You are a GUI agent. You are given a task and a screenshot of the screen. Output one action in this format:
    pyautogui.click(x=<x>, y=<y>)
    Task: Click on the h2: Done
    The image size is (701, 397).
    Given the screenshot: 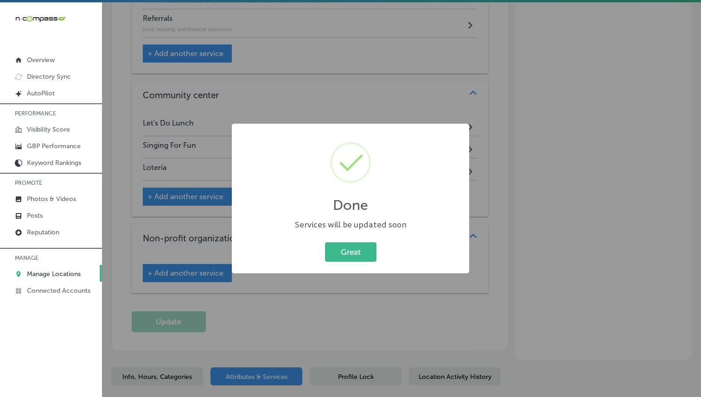 What is the action you would take?
    pyautogui.click(x=350, y=205)
    